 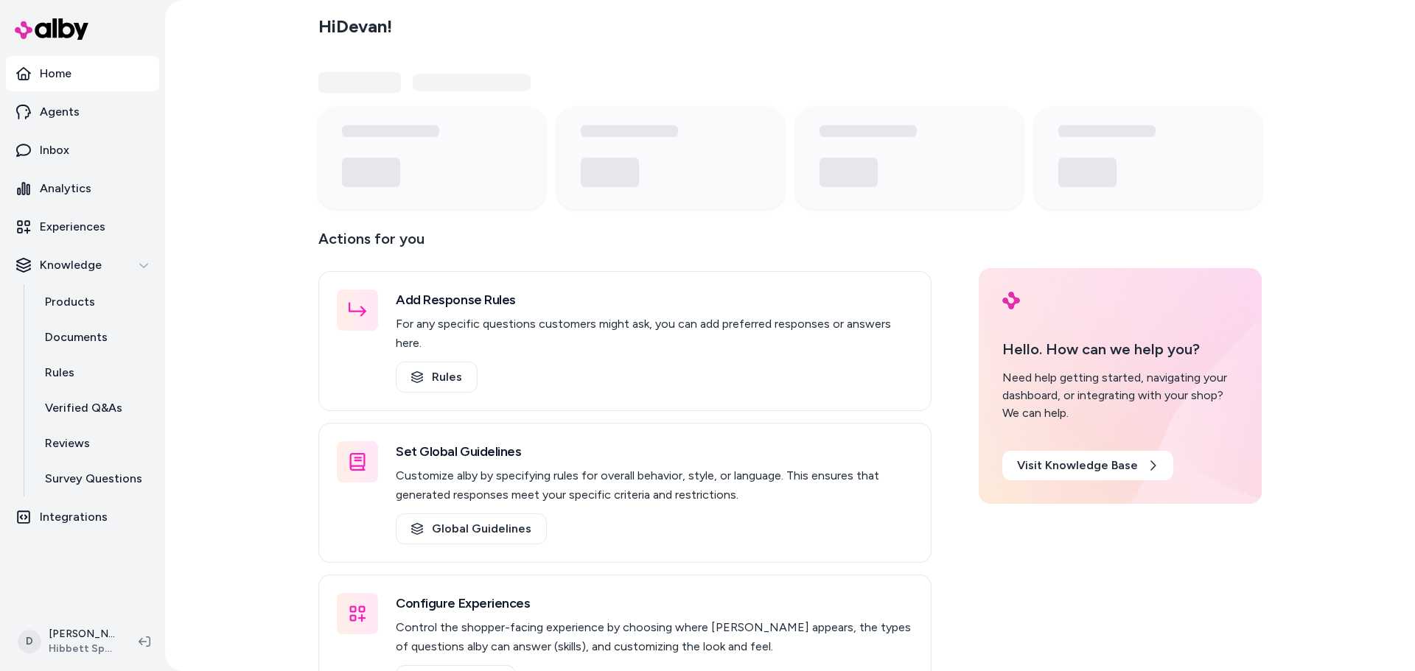 I want to click on p: For any specific questions customers might ask, you can add preferred responses or answers here., so click(x=654, y=334).